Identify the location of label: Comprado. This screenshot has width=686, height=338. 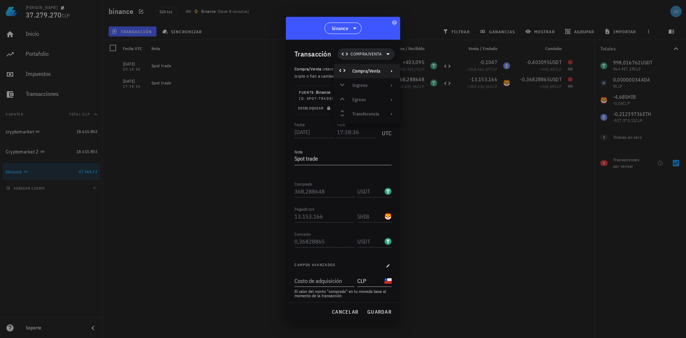
(303, 184).